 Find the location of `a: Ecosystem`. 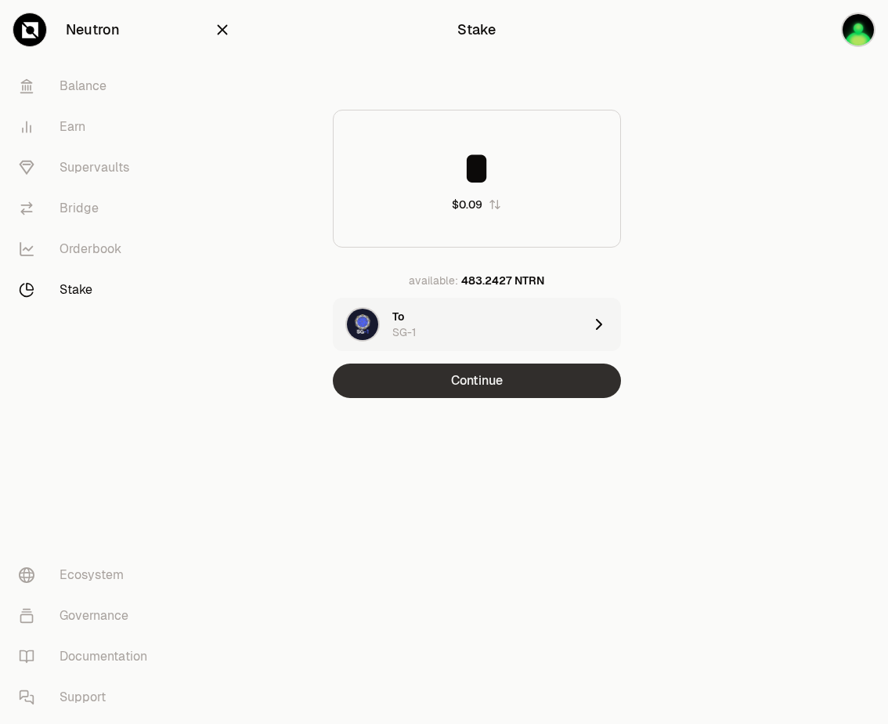

a: Ecosystem is located at coordinates (88, 575).